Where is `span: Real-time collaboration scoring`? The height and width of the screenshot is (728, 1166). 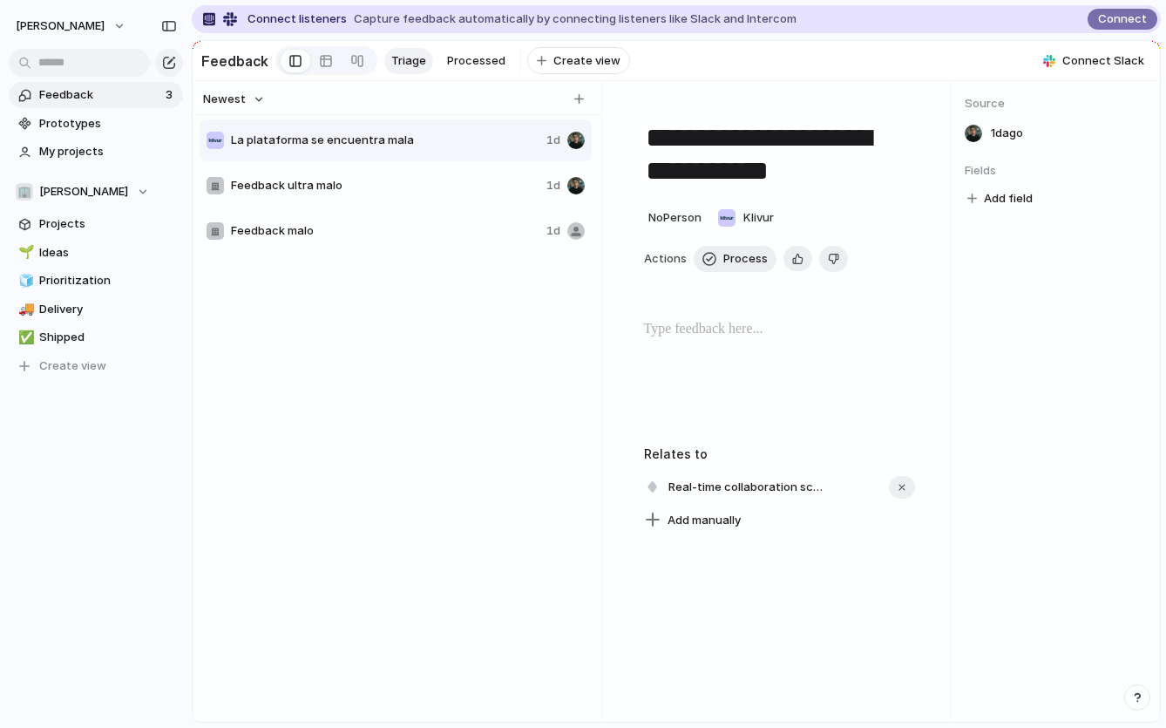
span: Real-time collaboration scoring is located at coordinates (749, 487).